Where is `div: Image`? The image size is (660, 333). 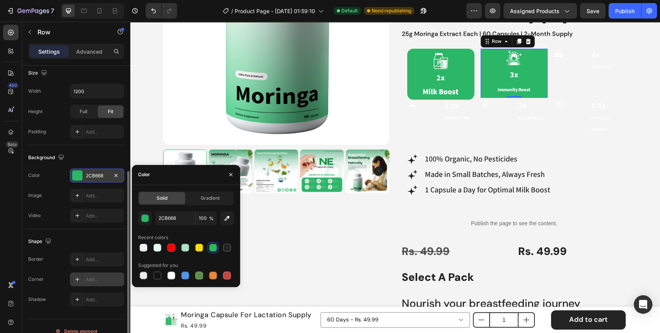
div: Image is located at coordinates (35, 196).